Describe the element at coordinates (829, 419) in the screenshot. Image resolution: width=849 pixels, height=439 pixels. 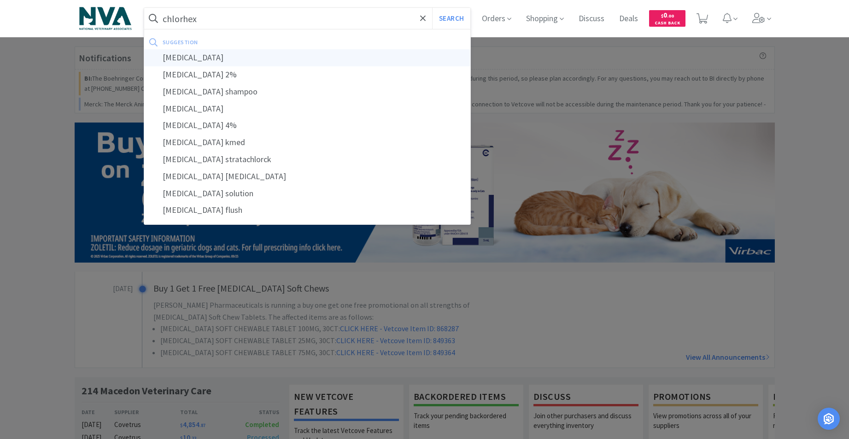
I see `div: Open Intercom Messenger` at that location.